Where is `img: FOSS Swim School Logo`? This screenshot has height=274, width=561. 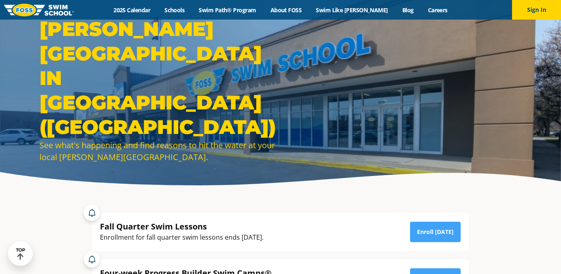
img: FOSS Swim School Logo is located at coordinates (39, 10).